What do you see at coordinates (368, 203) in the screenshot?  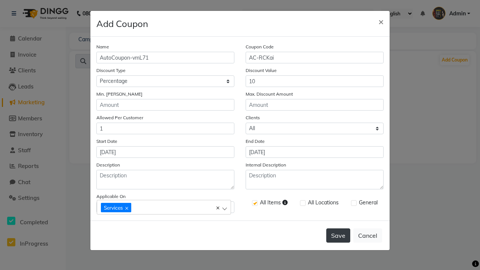 I see `span: General` at bounding box center [368, 203].